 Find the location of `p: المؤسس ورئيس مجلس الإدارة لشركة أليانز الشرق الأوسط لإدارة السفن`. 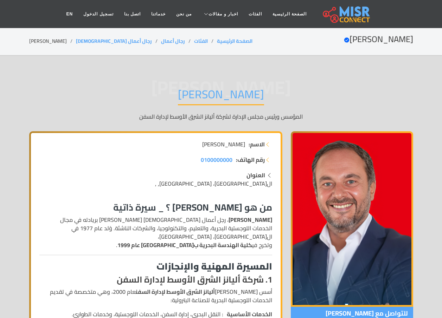

p: المؤسس ورئيس مجلس الإدارة لشركة أليانز الشرق الأوسط لإدارة السفن is located at coordinates (221, 117).